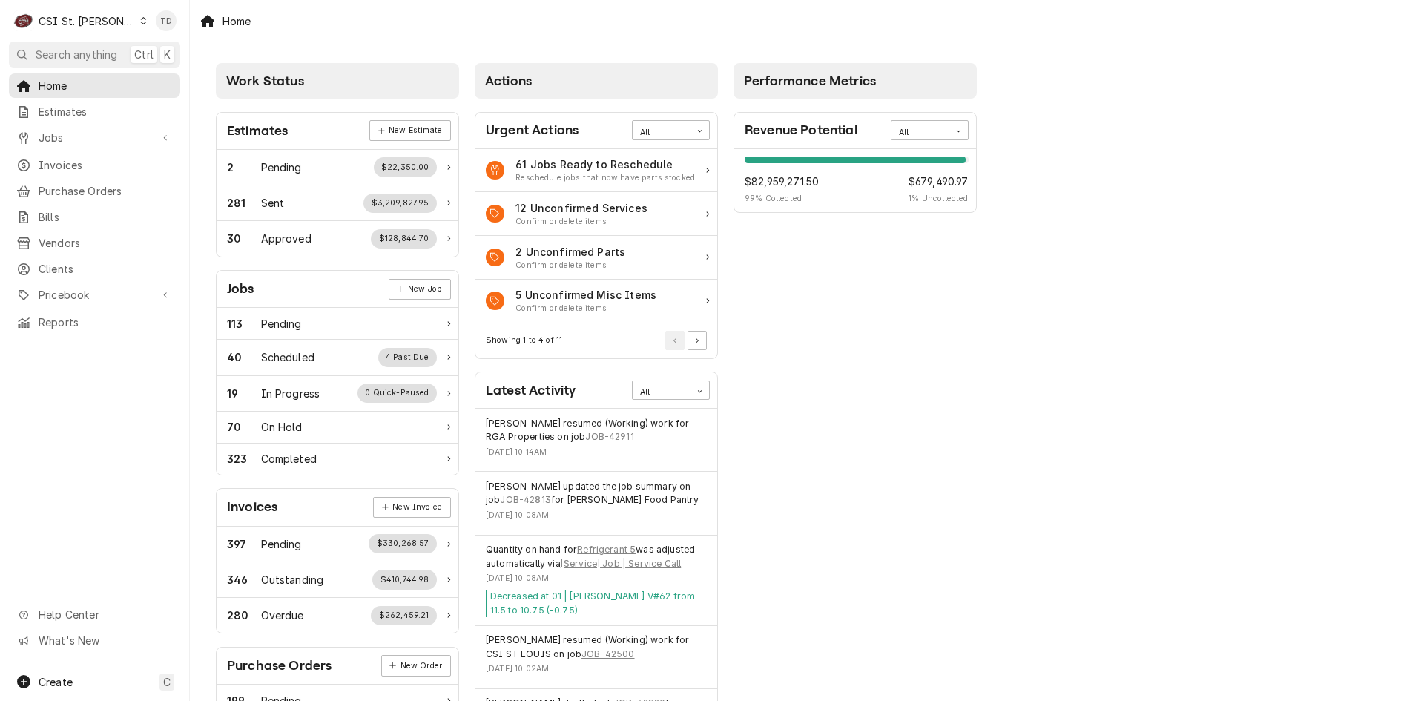  Describe the element at coordinates (94, 295) in the screenshot. I see `a: Go to Pricebook` at that location.